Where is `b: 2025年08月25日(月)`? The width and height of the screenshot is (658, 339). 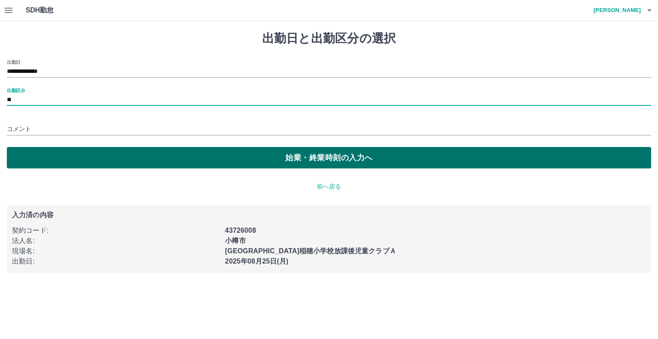 b: 2025年08月25日(月) is located at coordinates (257, 261).